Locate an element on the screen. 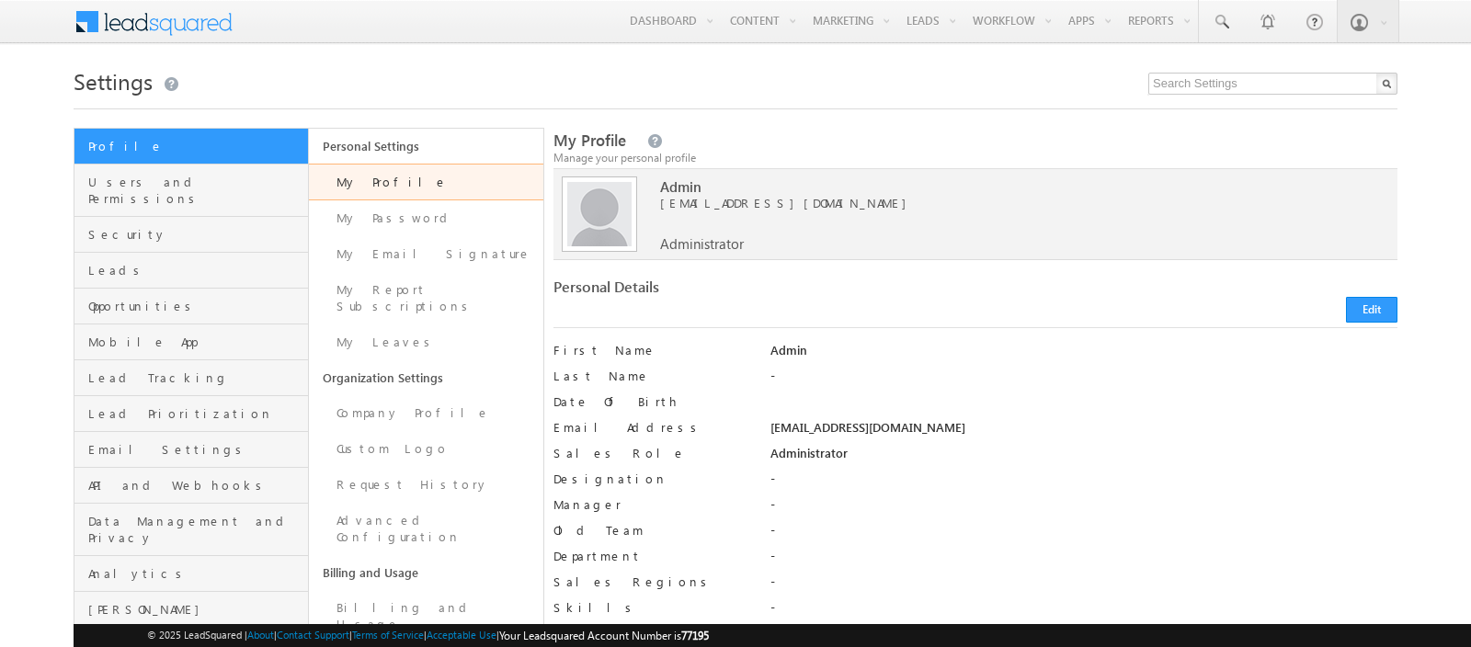 This screenshot has height=647, width=1471. a: Opportunities is located at coordinates (191, 306).